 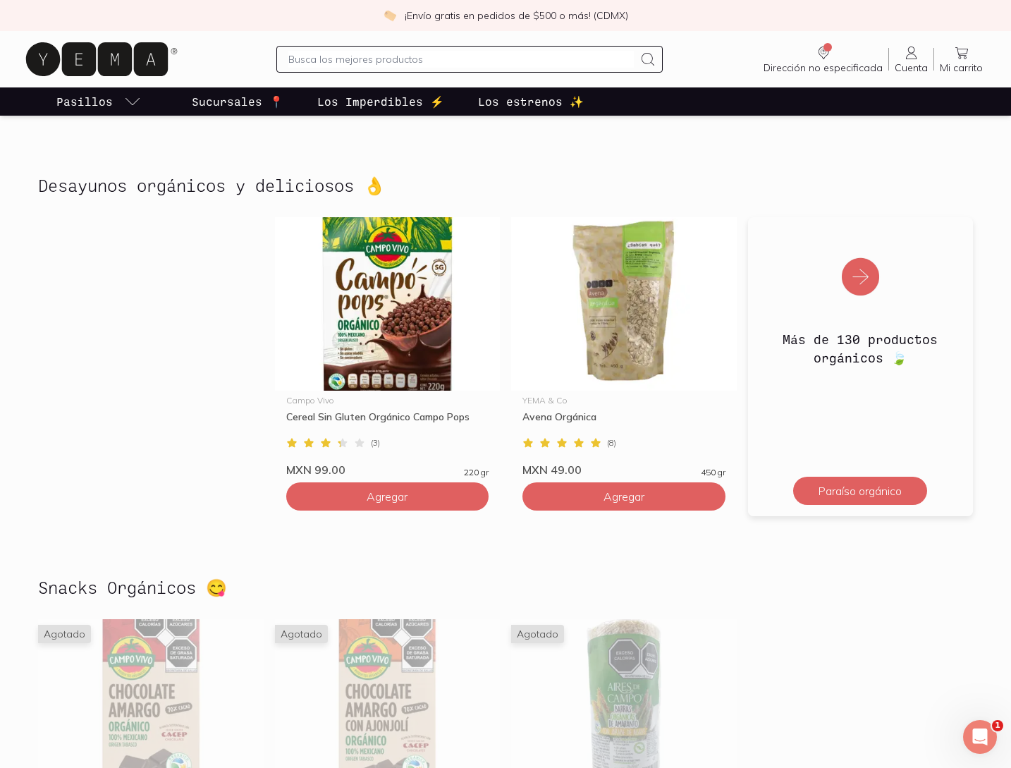 I want to click on button: Paraíso orgánico, so click(x=860, y=491).